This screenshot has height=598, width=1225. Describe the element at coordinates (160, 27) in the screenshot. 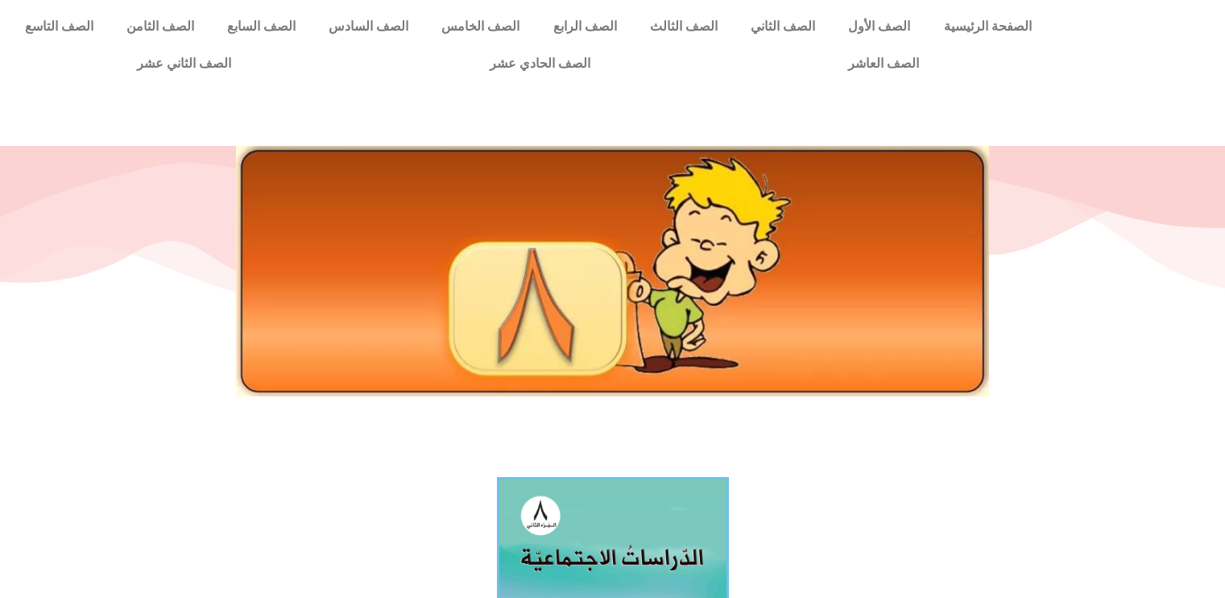

I see `a: الصف الثامن` at that location.